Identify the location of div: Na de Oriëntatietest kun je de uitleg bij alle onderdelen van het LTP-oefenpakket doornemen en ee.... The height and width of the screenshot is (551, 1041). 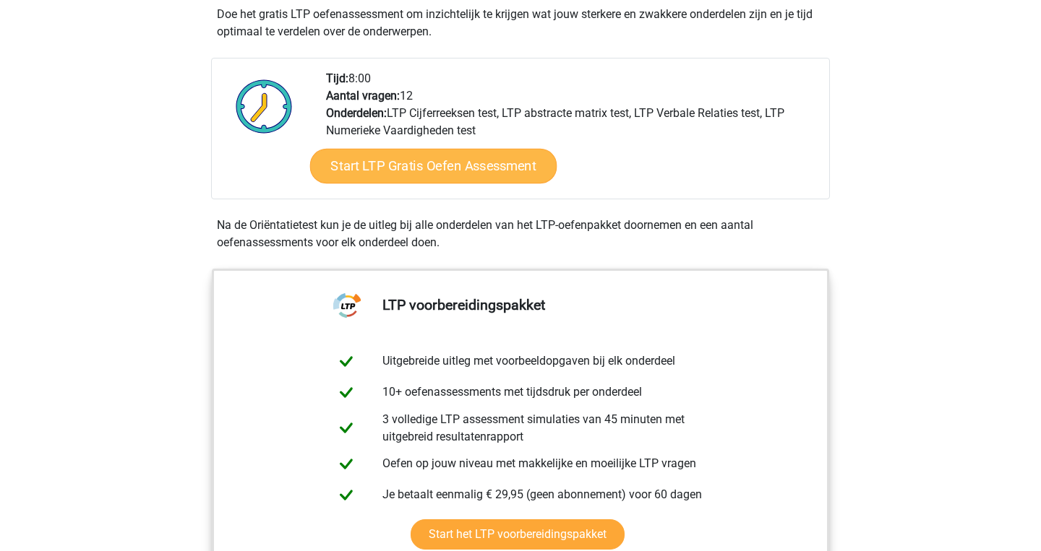
(520, 234).